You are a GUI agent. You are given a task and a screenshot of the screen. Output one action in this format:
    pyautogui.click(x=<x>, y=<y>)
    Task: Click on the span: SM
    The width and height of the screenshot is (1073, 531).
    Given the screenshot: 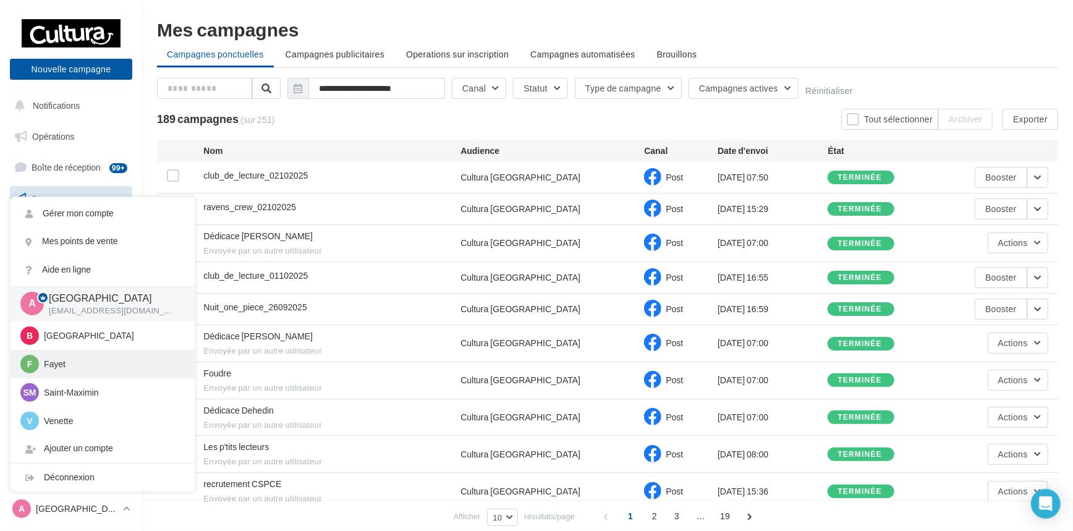 What is the action you would take?
    pyautogui.click(x=30, y=392)
    